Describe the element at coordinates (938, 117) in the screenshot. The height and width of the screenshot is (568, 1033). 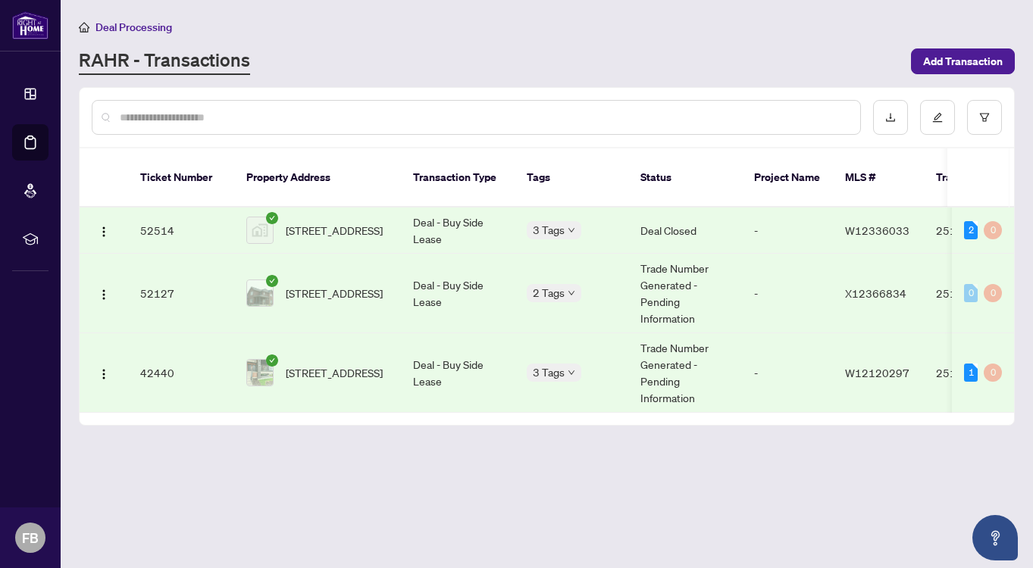
I see `button: edit` at that location.